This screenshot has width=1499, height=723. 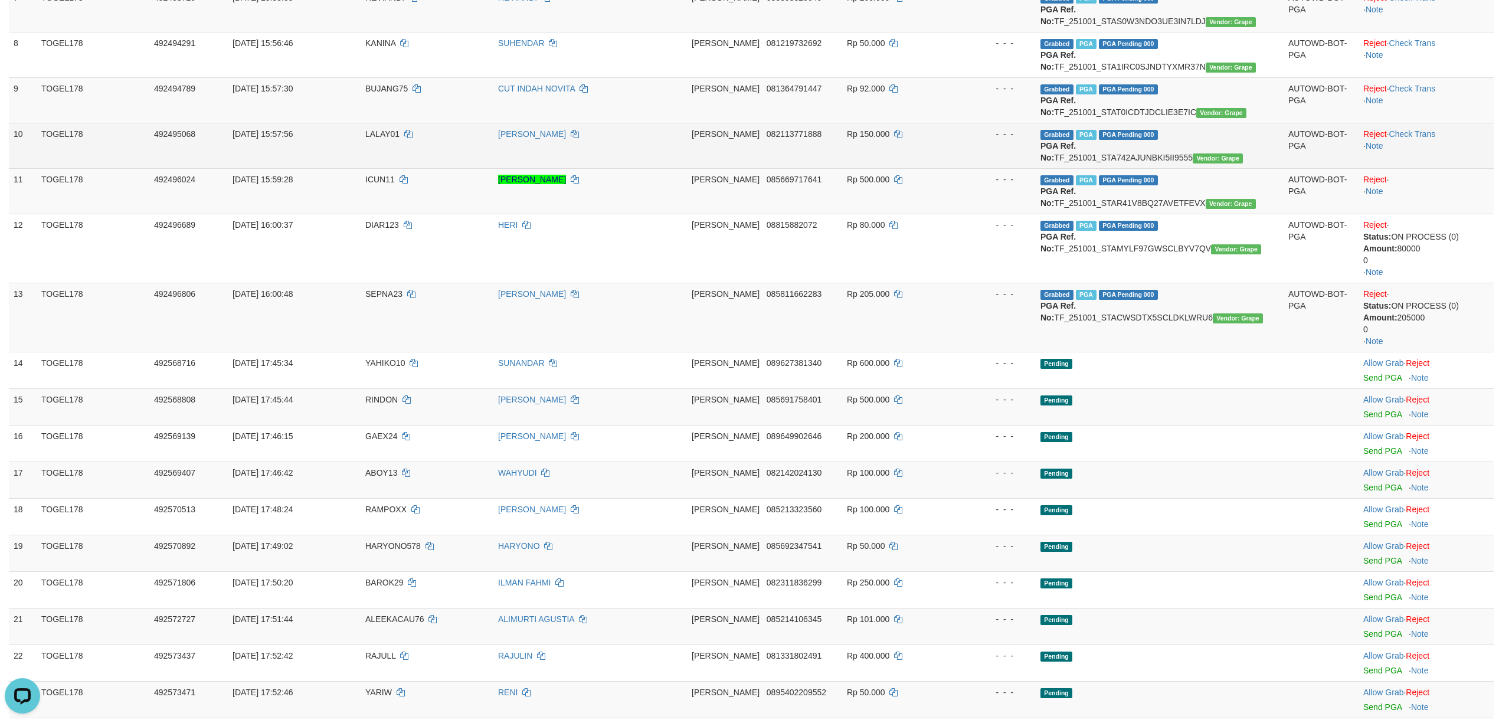 What do you see at coordinates (381, 399) in the screenshot?
I see `span: RINDON` at bounding box center [381, 399].